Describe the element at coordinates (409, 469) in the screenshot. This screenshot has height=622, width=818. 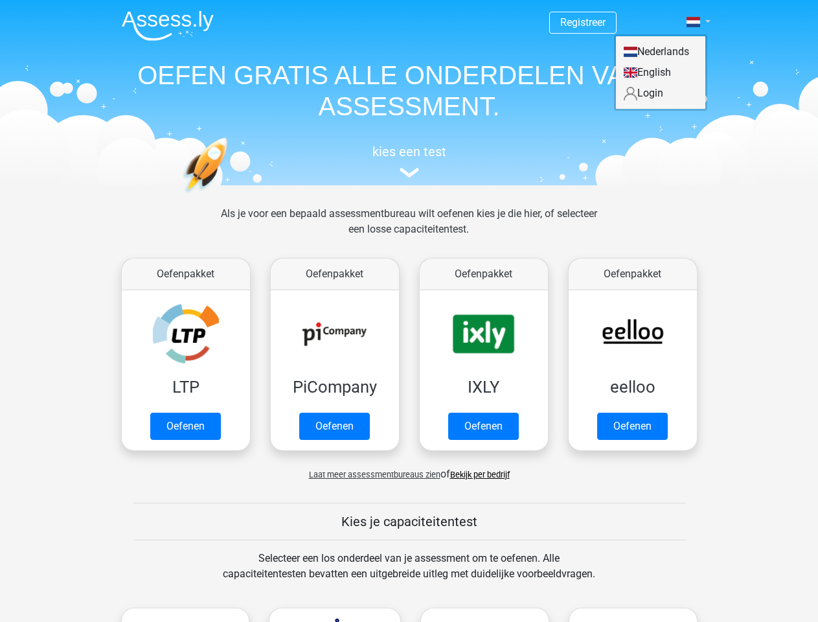
I see `div: of` at that location.